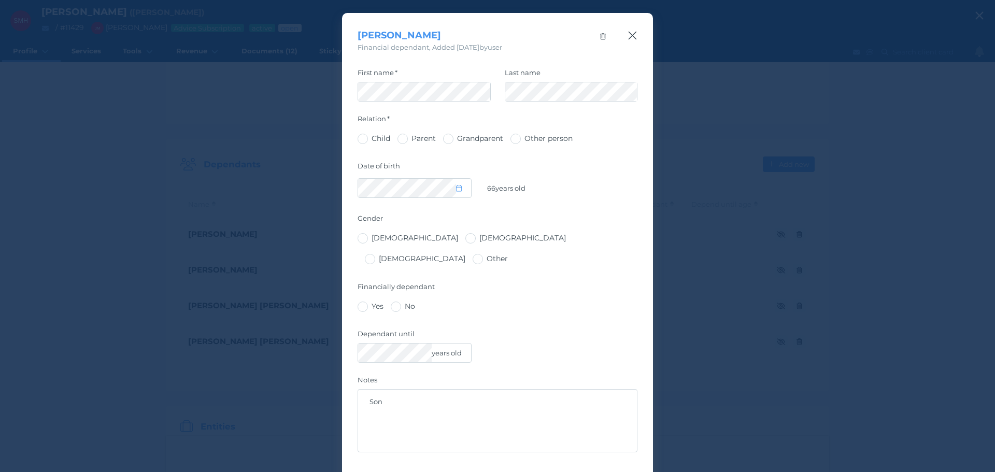  What do you see at coordinates (497, 421) in the screenshot?
I see `textarea: Son` at bounding box center [497, 421].